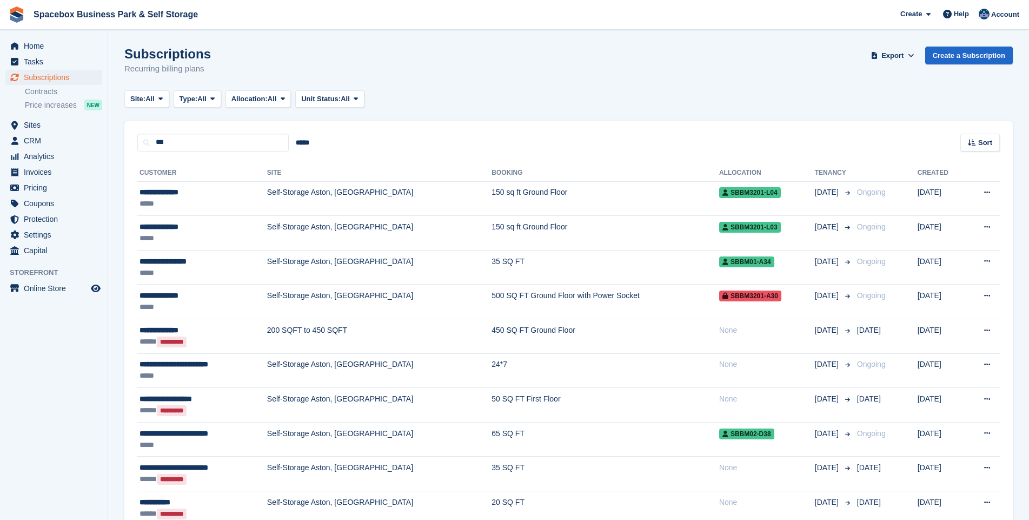 Image resolution: width=1029 pixels, height=520 pixels. Describe the element at coordinates (56, 188) in the screenshot. I see `span: Pricing` at that location.